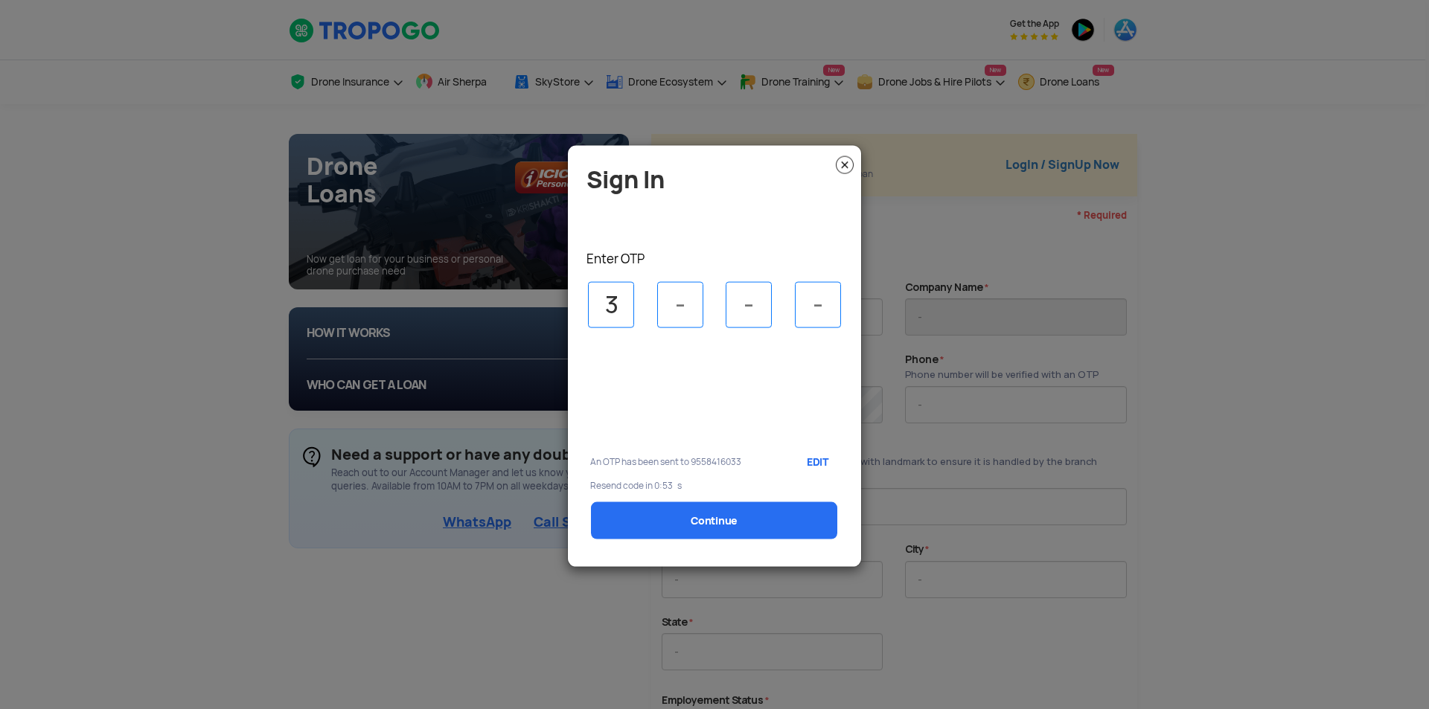 Image resolution: width=1429 pixels, height=709 pixels. What do you see at coordinates (718, 179) in the screenshot?
I see `h4: Sign In` at bounding box center [718, 179].